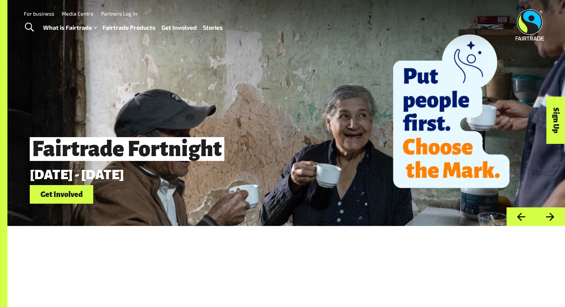  Describe the element at coordinates (129, 27) in the screenshot. I see `a: Fairtrade Products` at that location.